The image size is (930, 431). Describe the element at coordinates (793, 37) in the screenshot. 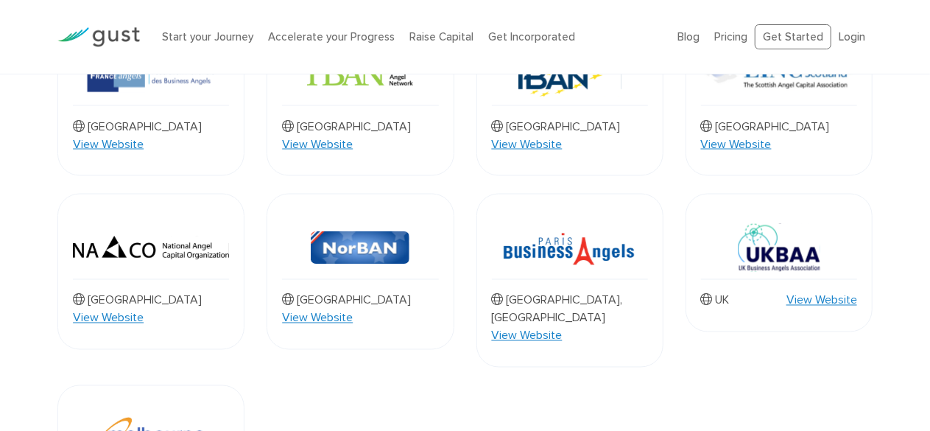

I see `a: Get Started` at that location.